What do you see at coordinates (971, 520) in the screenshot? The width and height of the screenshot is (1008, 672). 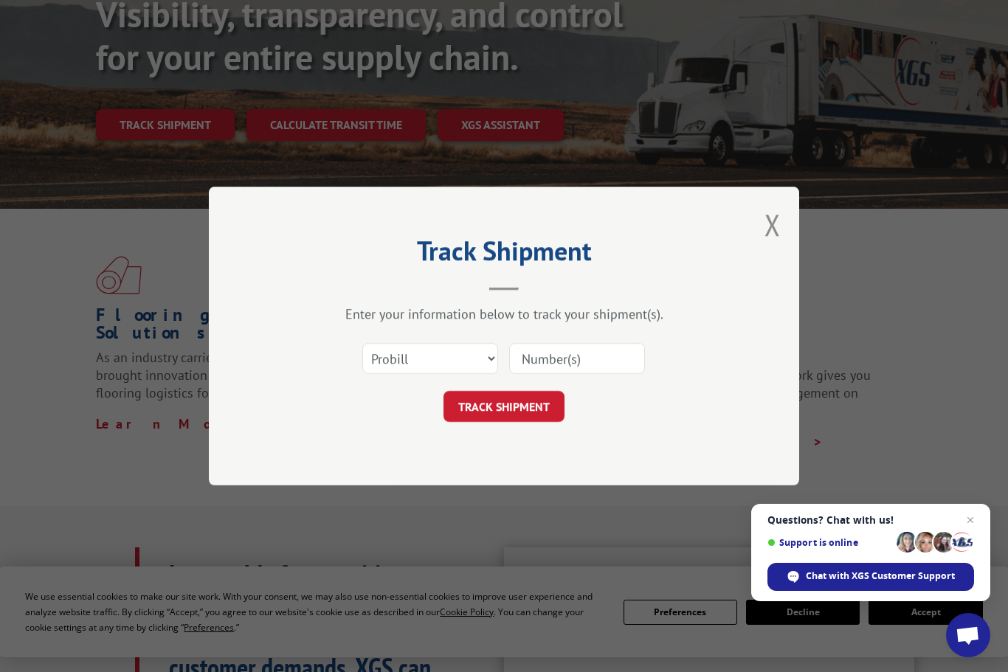 I see `span: Close chat` at bounding box center [971, 520].